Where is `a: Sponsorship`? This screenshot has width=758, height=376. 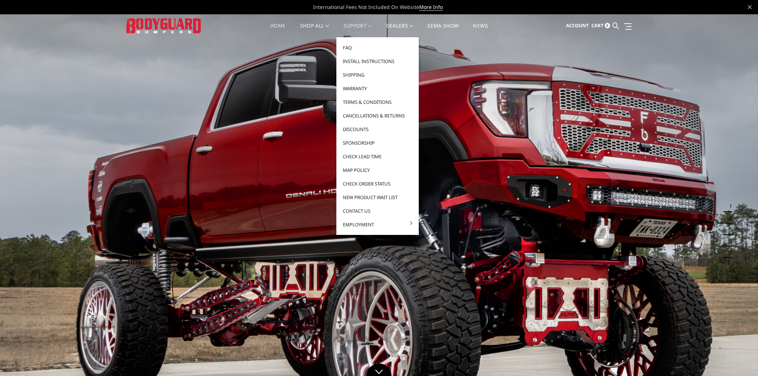
a: Sponsorship is located at coordinates (377, 143).